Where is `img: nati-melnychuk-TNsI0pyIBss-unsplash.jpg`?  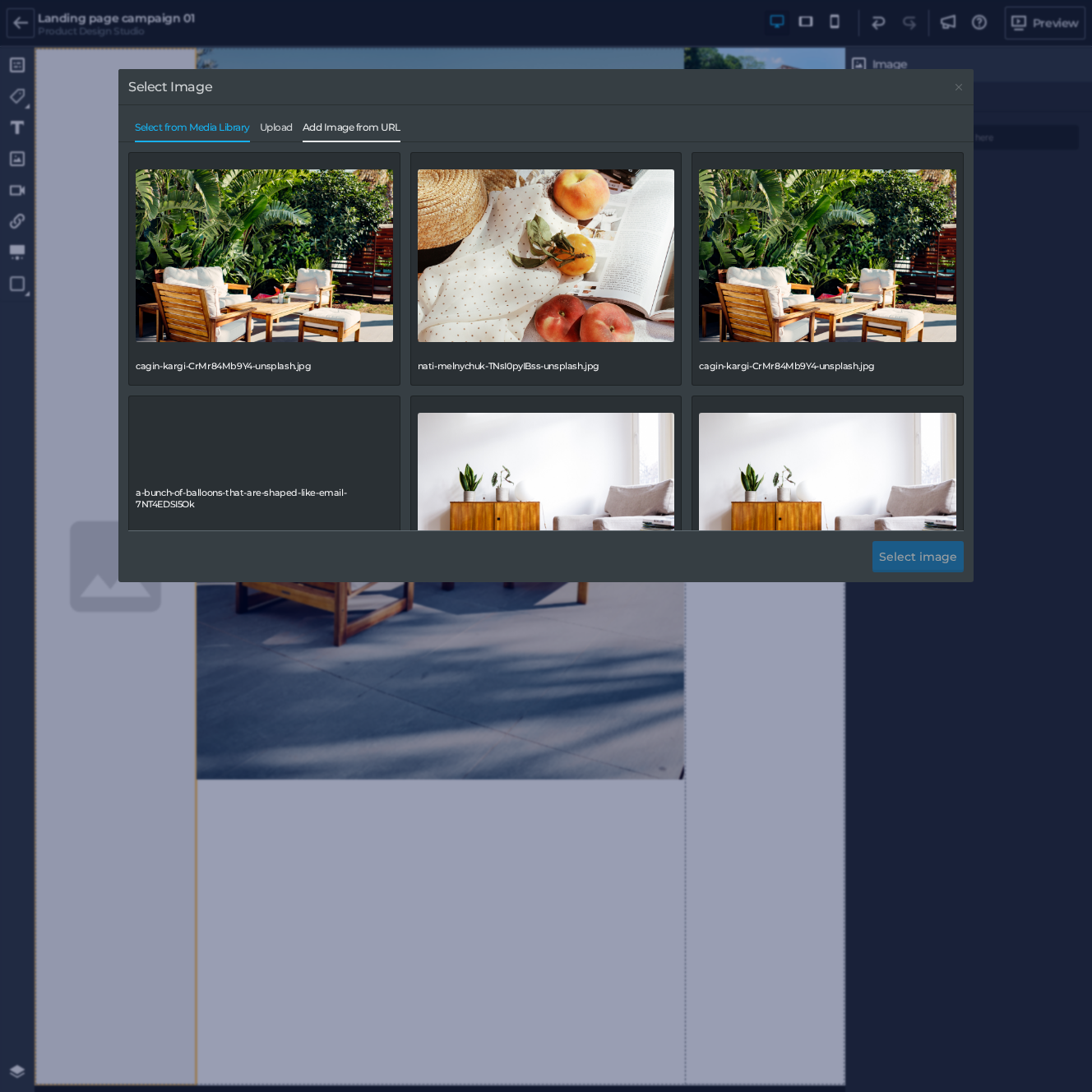
img: nati-melnychuk-TNsI0pyIBss-unsplash.jpg is located at coordinates (546, 255).